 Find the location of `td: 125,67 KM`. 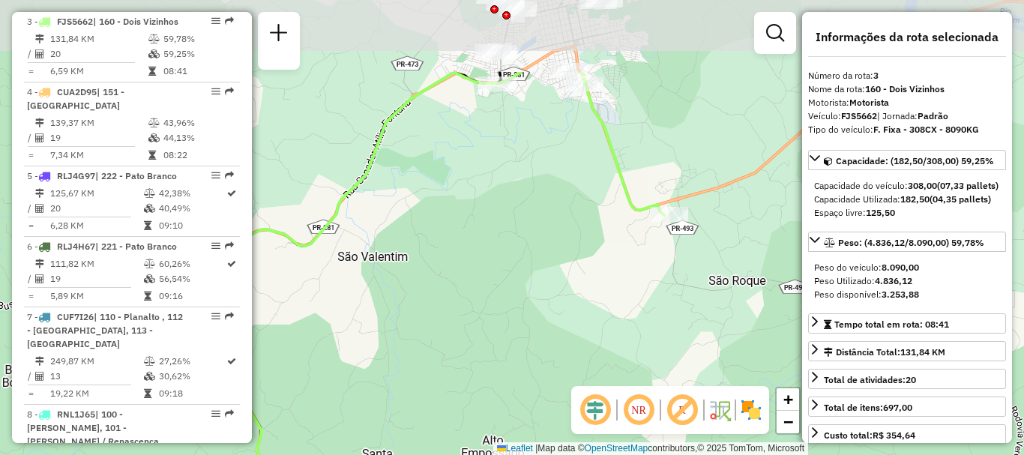

td: 125,67 KM is located at coordinates (96, 193).